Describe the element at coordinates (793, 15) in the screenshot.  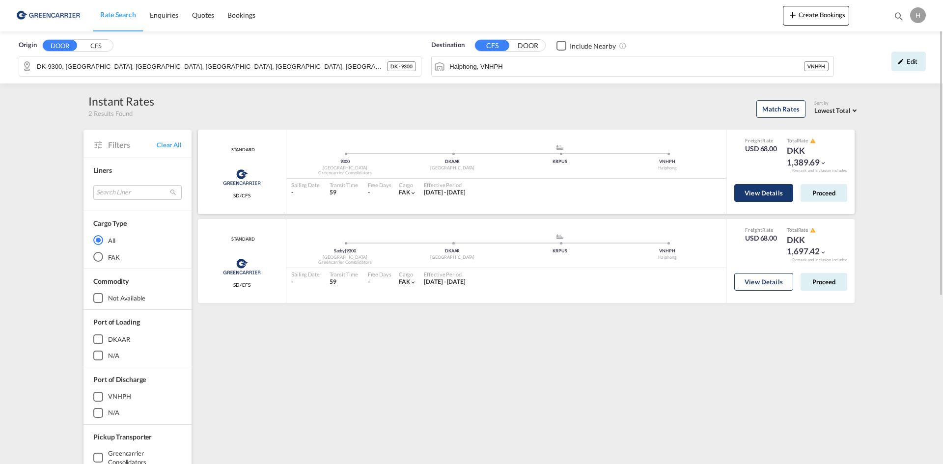
I see `md-icon: icon-plus 400-fg` at that location.